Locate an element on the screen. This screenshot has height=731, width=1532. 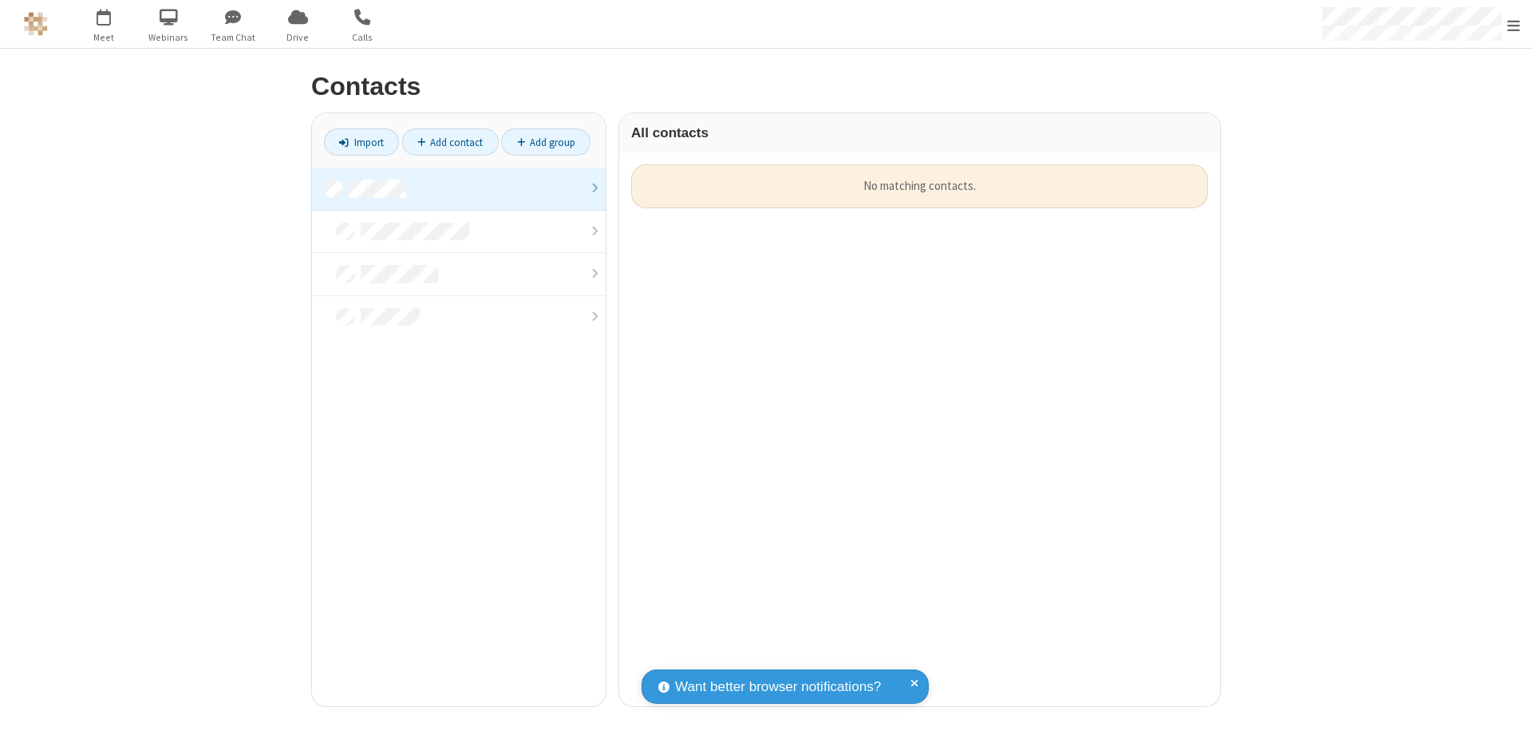
span: Meet is located at coordinates (104, 38).